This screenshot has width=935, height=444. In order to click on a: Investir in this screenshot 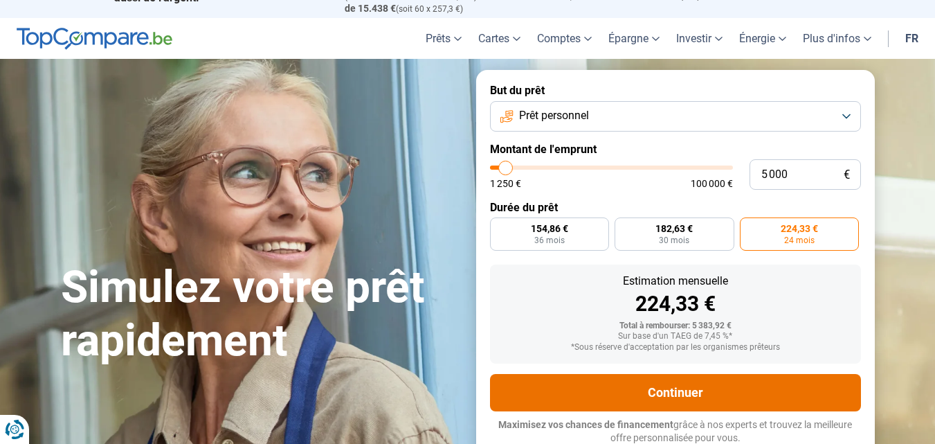, I will do `click(699, 38)`.